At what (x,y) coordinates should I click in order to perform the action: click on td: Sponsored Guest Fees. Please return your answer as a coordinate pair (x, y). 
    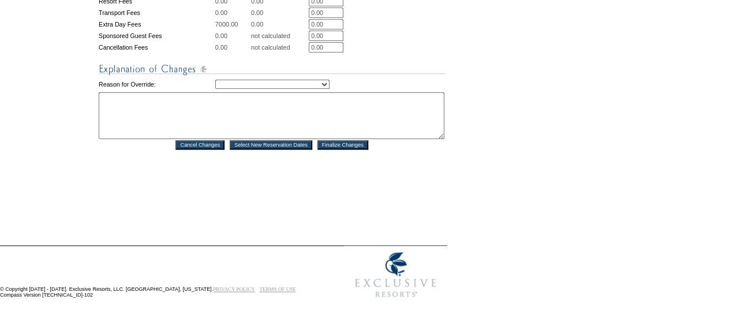
    Looking at the image, I should click on (156, 36).